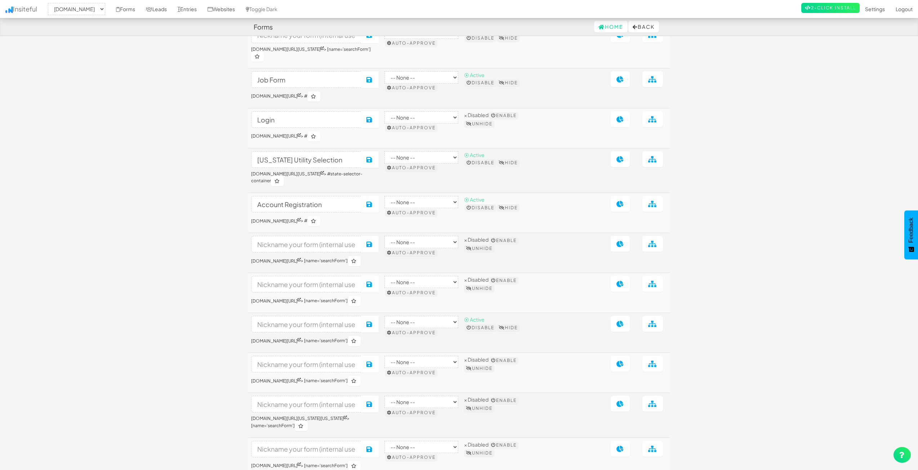  I want to click on h6: > #state-selector-container, so click(315, 179).